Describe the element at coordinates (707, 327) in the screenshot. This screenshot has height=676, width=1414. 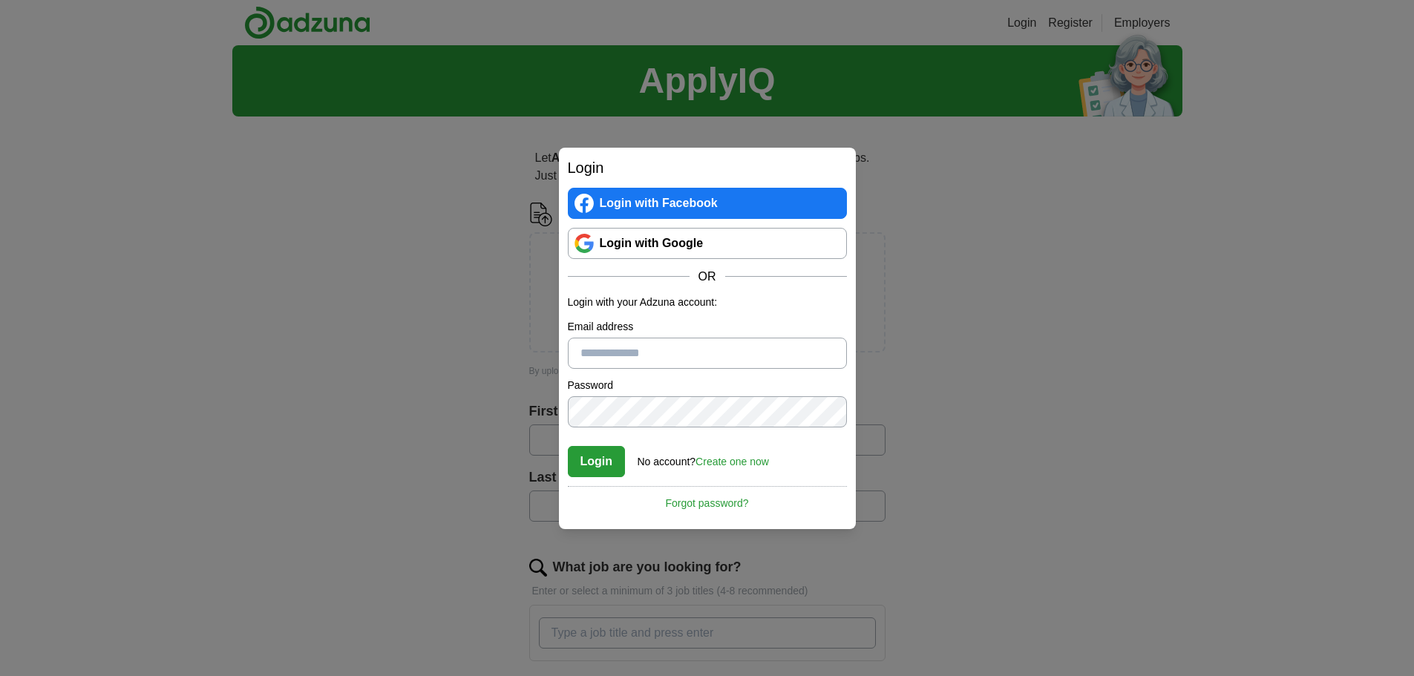
I see `label: Email address` at that location.